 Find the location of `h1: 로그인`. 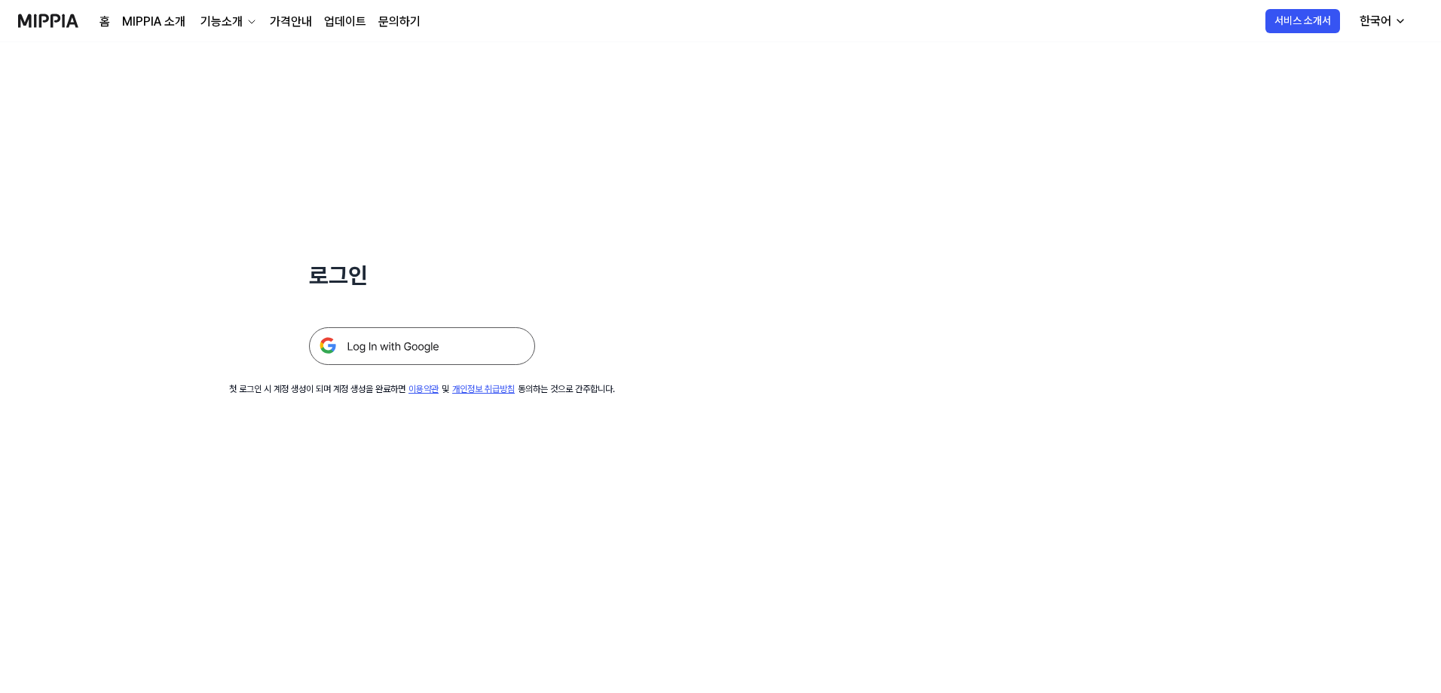

h1: 로그인 is located at coordinates (422, 275).